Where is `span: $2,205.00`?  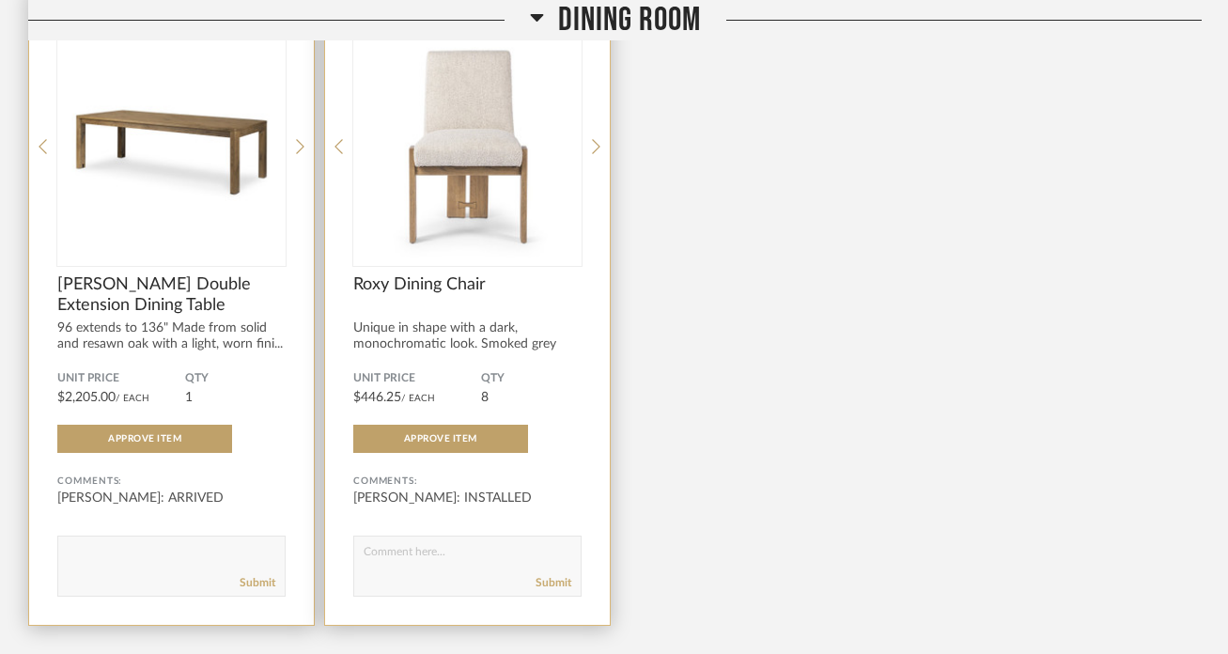 span: $2,205.00 is located at coordinates (86, 398).